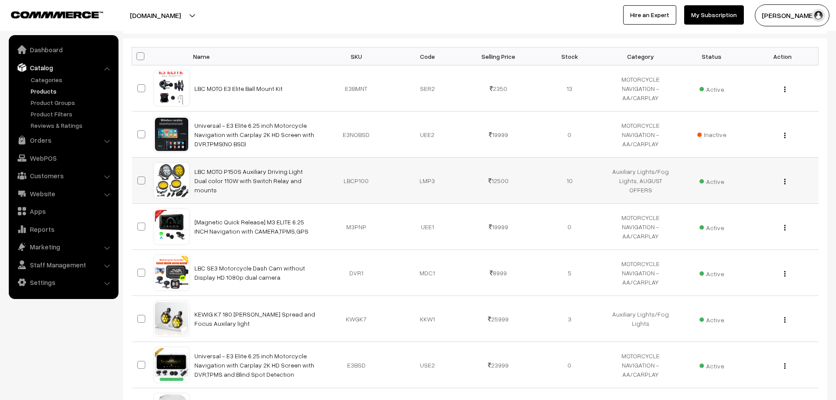  I want to click on td: 2350, so click(499, 88).